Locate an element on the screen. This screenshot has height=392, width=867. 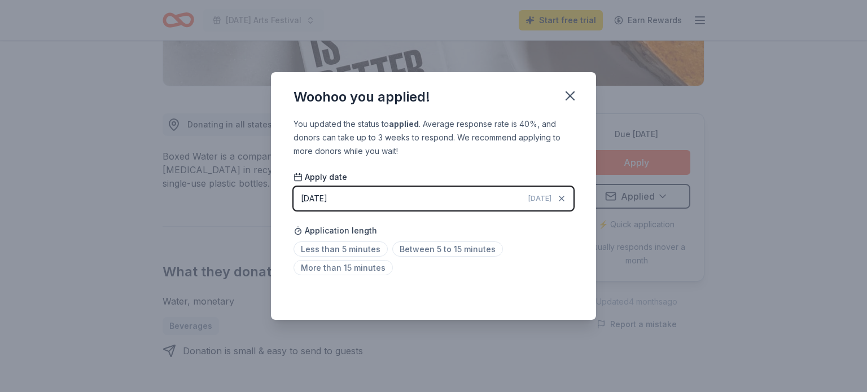
span: Application length is located at coordinates (335, 231).